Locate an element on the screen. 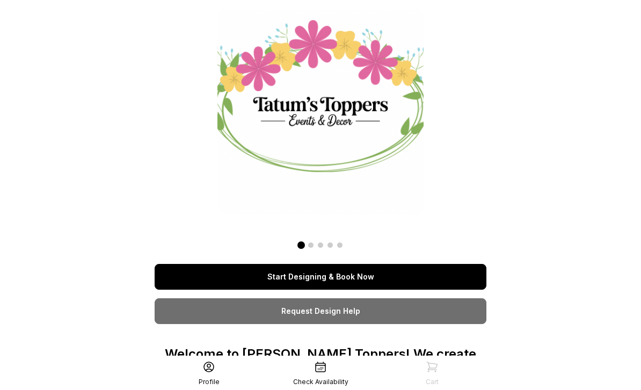  div: Profile is located at coordinates (209, 382).